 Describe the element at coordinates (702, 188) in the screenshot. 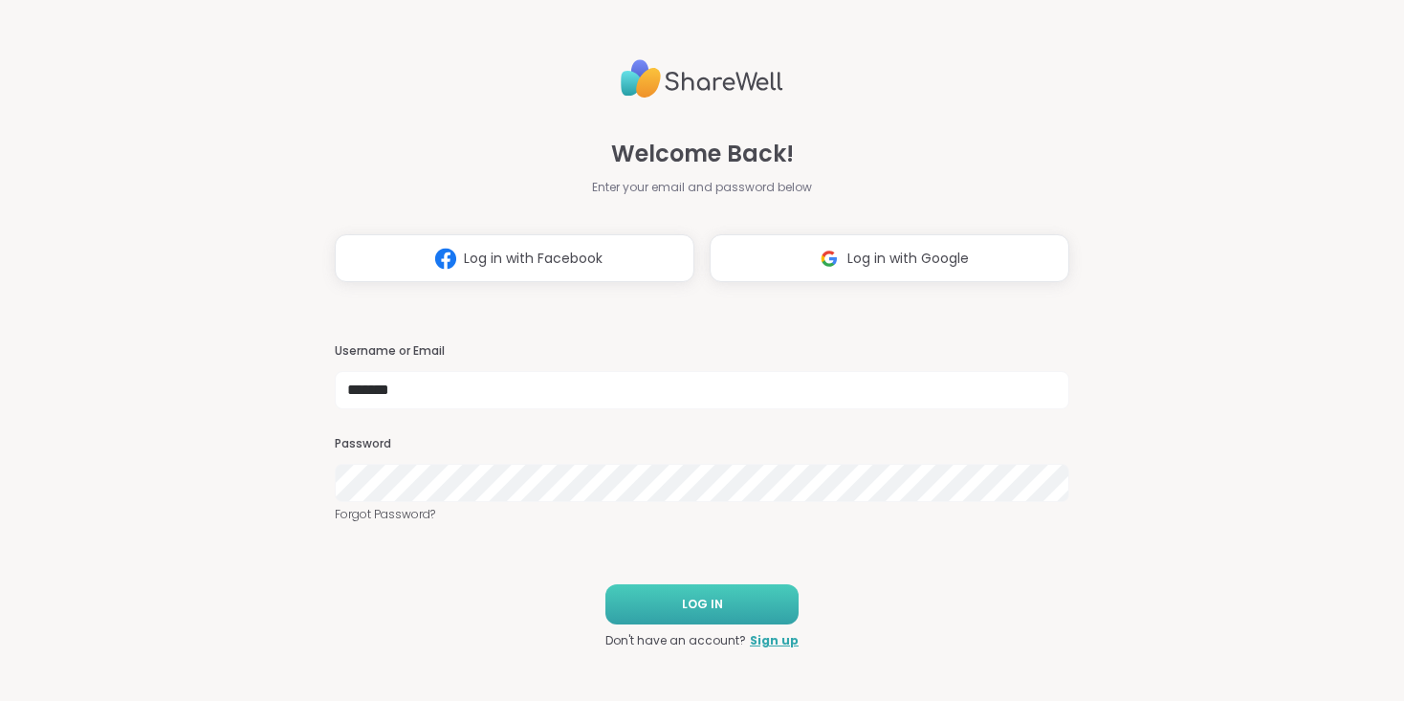

I see `span: Enter your email and password below` at that location.